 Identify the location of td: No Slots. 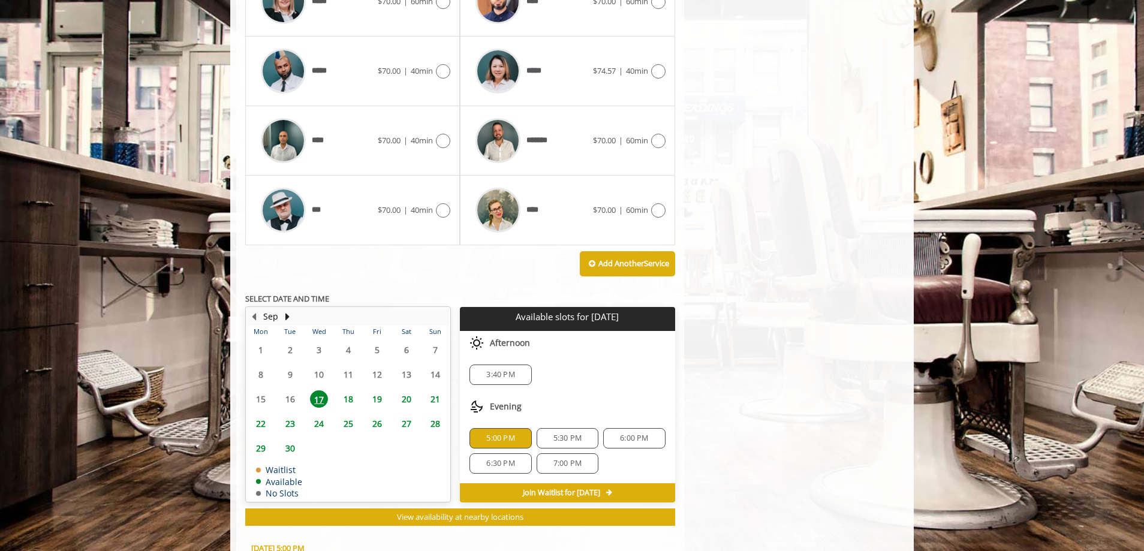
(279, 493).